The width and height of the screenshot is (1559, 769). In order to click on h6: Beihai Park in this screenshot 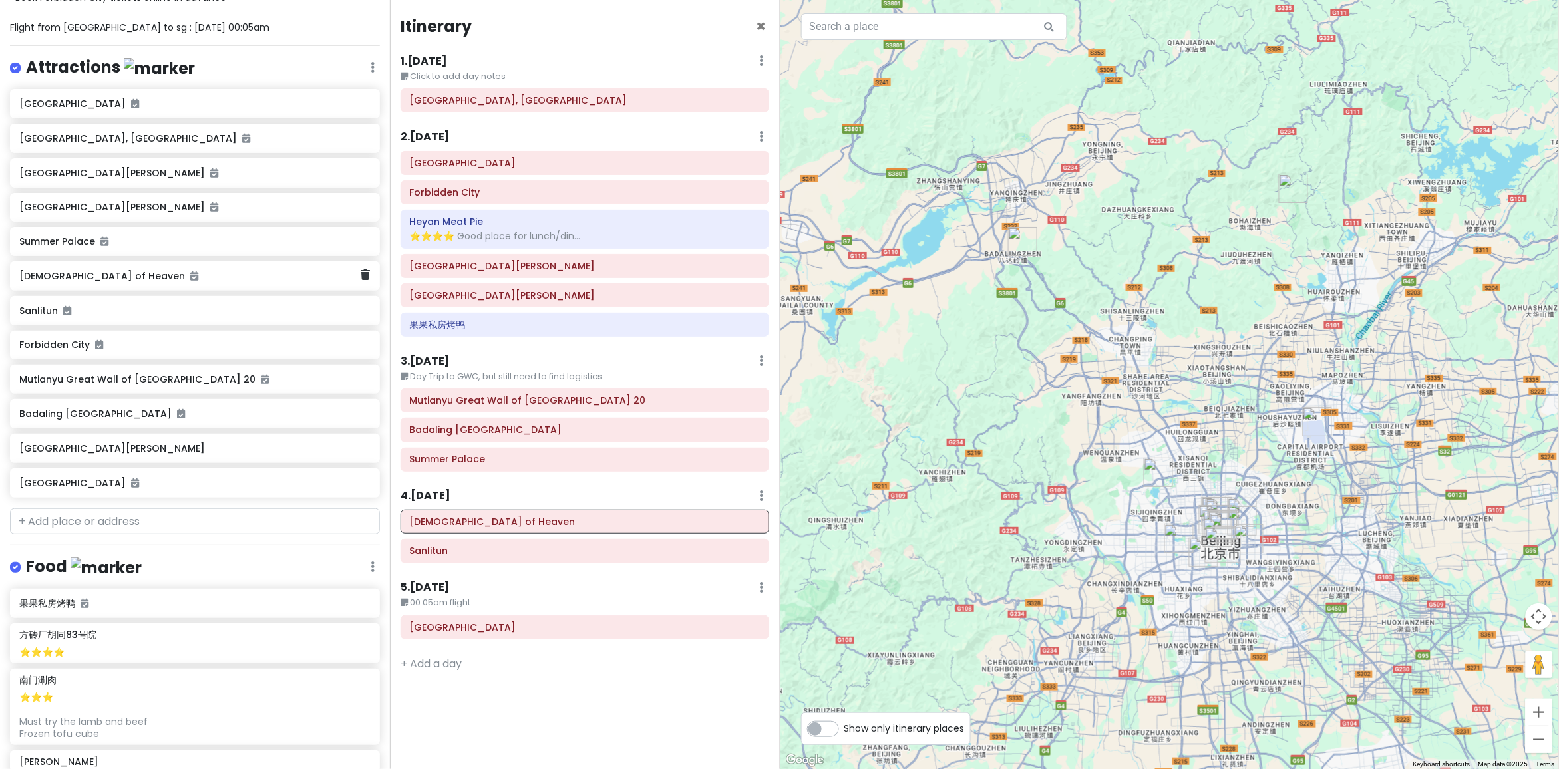, I will do `click(585, 295)`.